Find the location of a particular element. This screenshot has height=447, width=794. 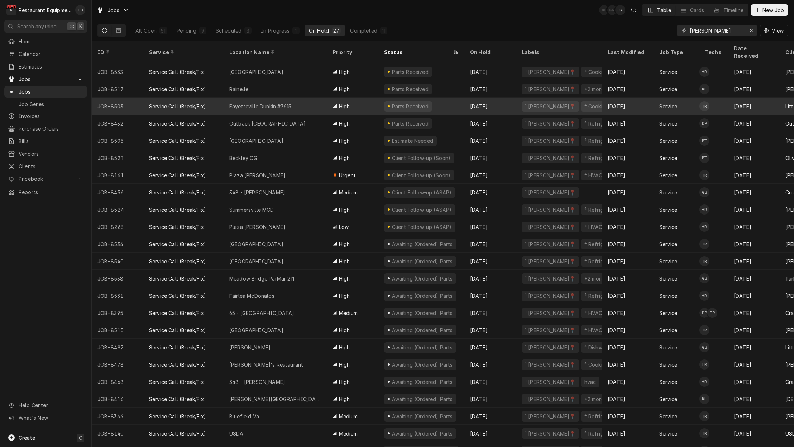

div: 51 is located at coordinates (163, 30).